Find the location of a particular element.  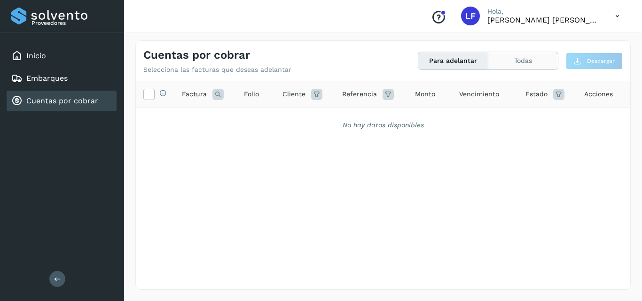

div: Cuentas por cobrar is located at coordinates (62, 101).